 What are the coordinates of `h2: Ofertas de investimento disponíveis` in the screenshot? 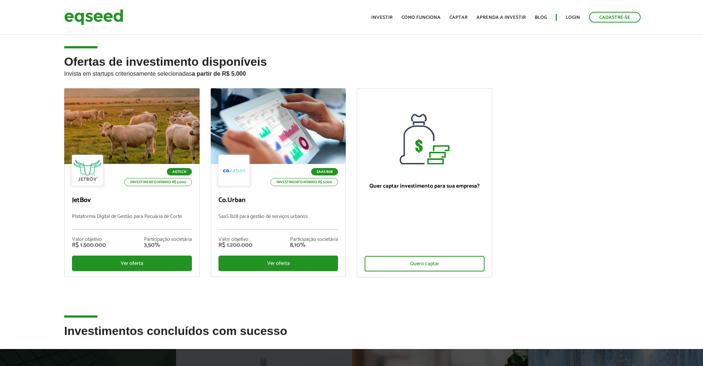 It's located at (352, 72).